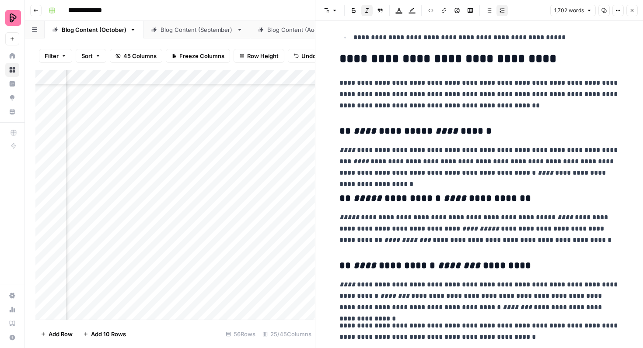  Describe the element at coordinates (12, 56) in the screenshot. I see `a: Home` at that location.